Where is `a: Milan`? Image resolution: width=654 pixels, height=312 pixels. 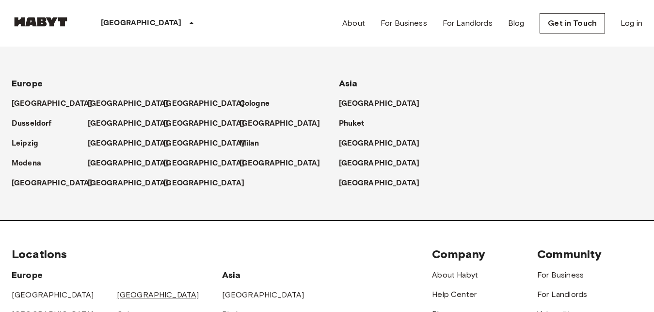
a: Milan is located at coordinates (254, 143).